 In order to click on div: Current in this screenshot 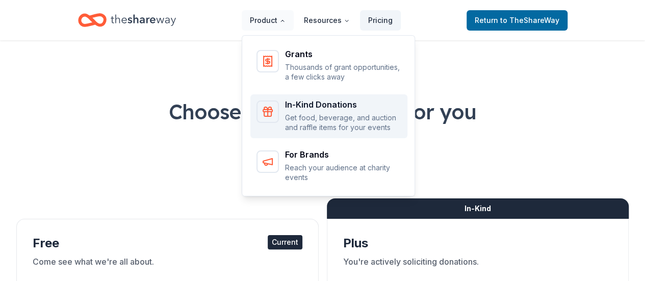, I will do `click(285, 242)`.